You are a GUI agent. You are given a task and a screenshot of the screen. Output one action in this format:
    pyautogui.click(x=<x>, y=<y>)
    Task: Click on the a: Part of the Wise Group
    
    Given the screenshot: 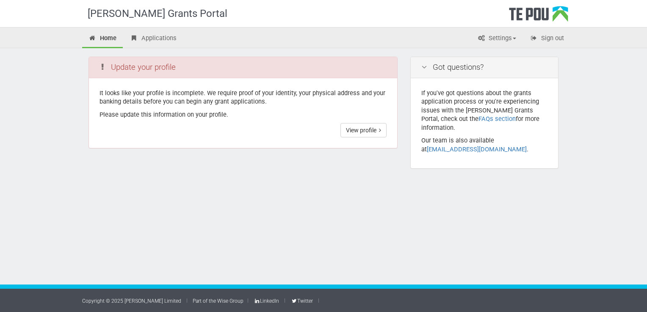 What is the action you would take?
    pyautogui.click(x=218, y=301)
    